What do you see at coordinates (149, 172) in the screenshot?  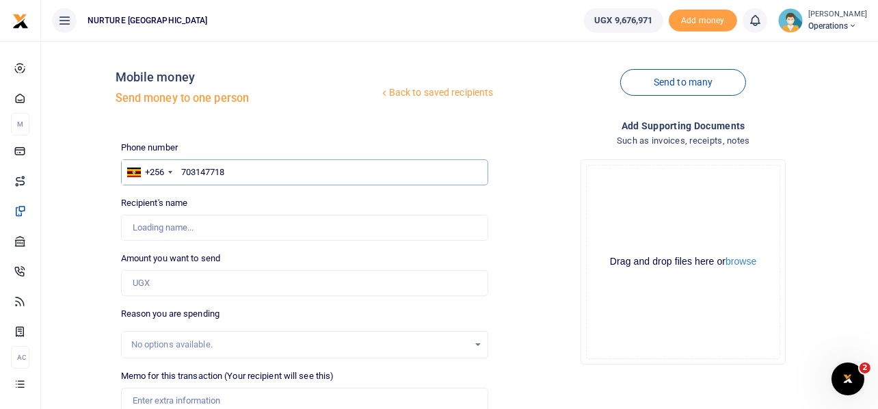 I see `div: Uganda: +256` at bounding box center [149, 172].